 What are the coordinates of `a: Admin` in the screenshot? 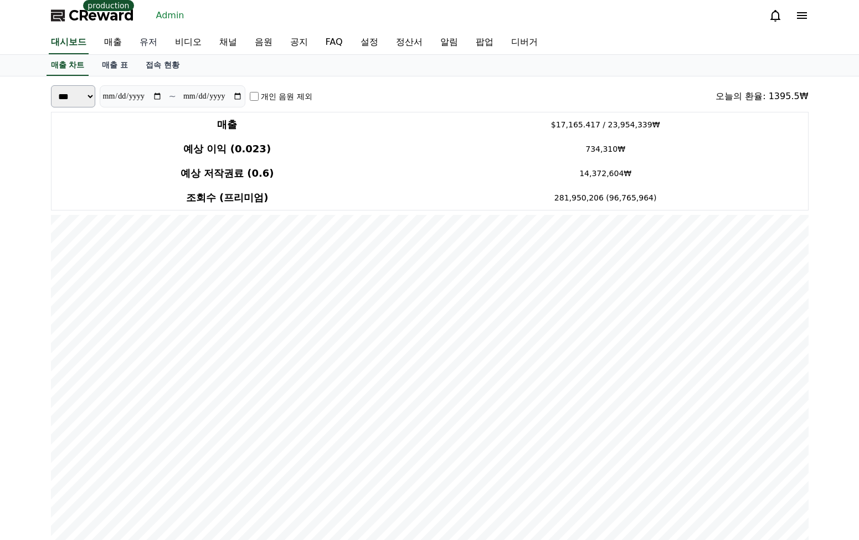 It's located at (170, 16).